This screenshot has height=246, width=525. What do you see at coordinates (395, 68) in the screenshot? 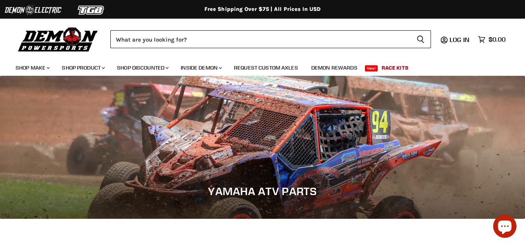
I see `a: Race Kits` at bounding box center [395, 68].